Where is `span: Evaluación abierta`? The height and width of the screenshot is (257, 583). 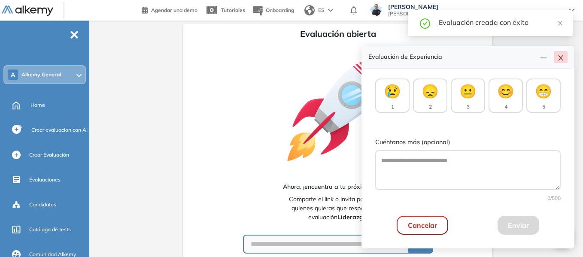 span: Evaluación abierta is located at coordinates (338, 34).